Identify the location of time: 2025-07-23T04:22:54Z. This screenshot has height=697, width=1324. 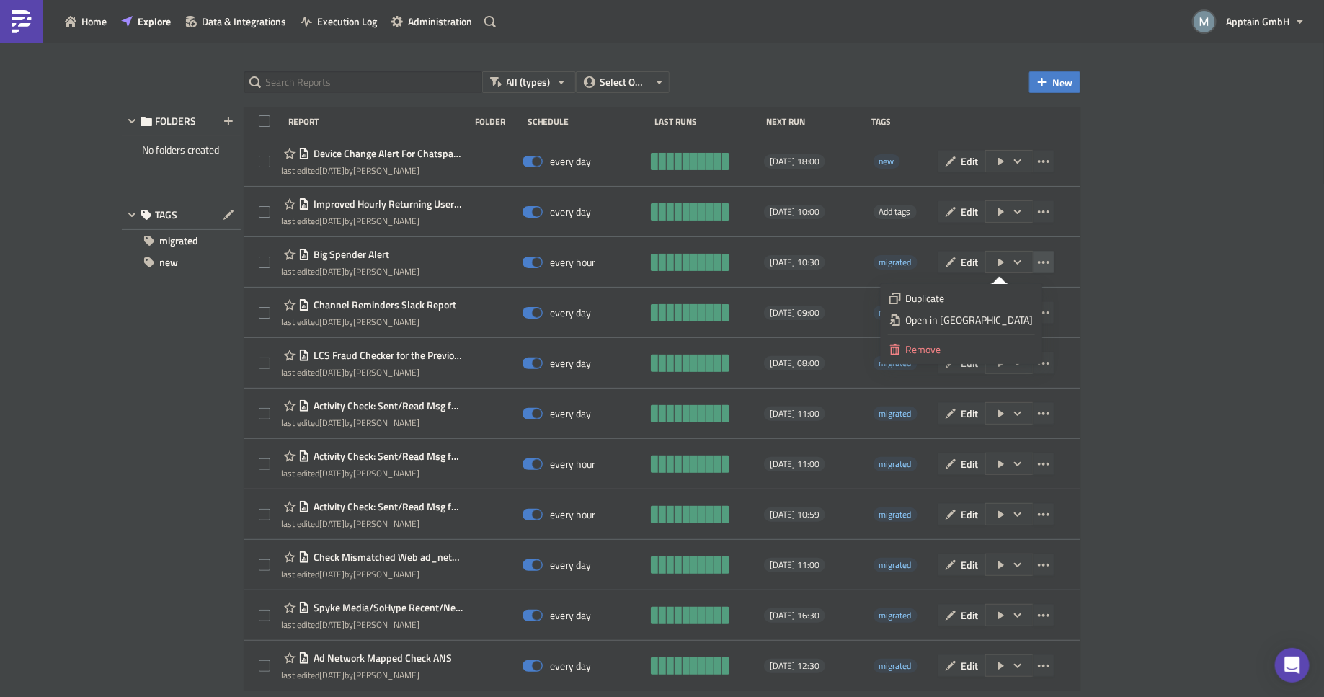
(331, 321).